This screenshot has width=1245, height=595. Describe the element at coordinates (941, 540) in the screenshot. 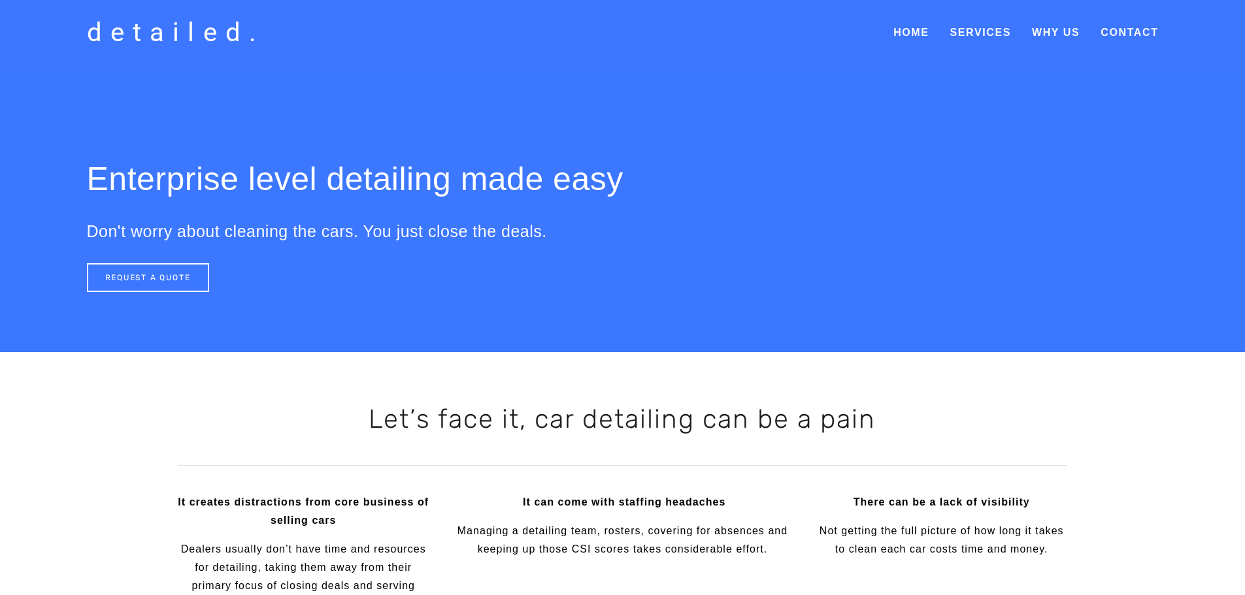

I see `p: Not getting the full picture of how long it takes to clean each car costs time and money.` at that location.